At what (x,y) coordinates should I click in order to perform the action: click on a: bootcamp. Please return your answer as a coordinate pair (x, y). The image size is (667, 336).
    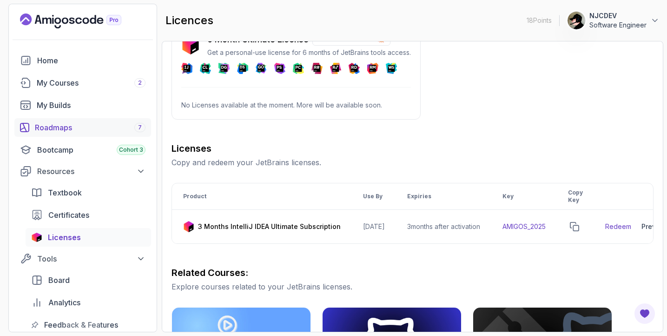
    Looking at the image, I should click on (83, 150).